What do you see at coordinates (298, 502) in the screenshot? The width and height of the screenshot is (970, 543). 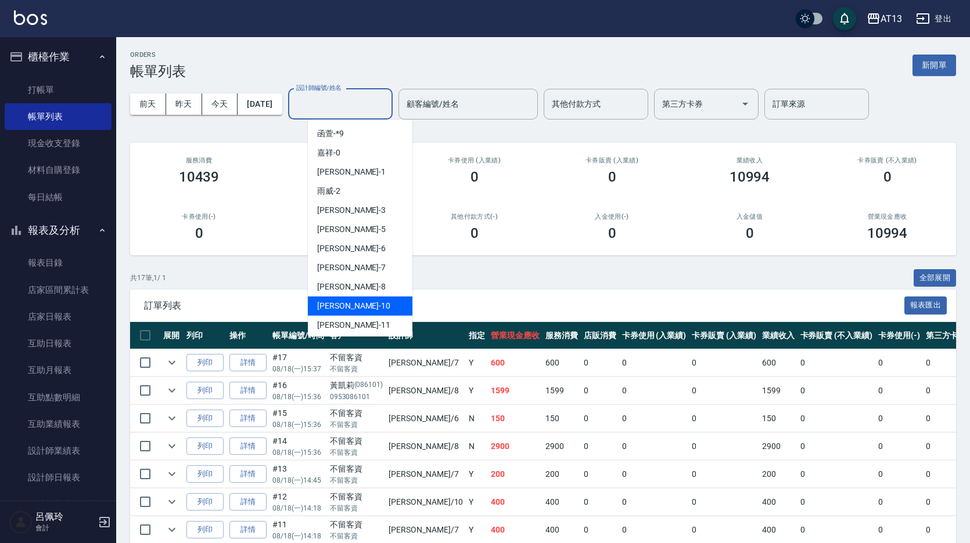 I see `td: #12` at bounding box center [298, 502].